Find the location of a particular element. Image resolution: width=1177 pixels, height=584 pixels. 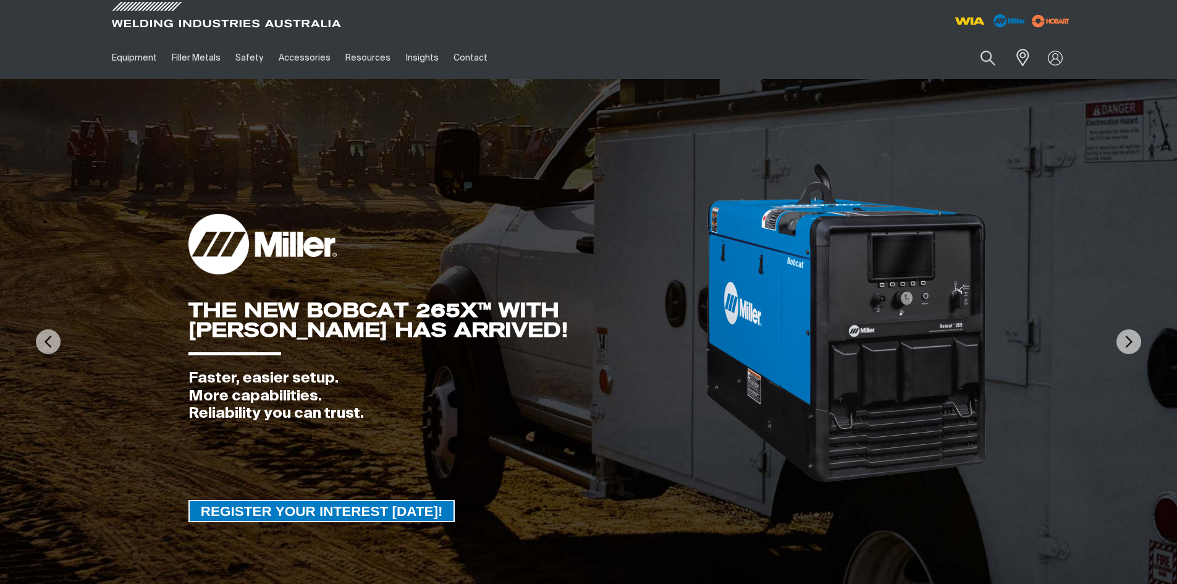

img: PrevArrow is located at coordinates (48, 342).